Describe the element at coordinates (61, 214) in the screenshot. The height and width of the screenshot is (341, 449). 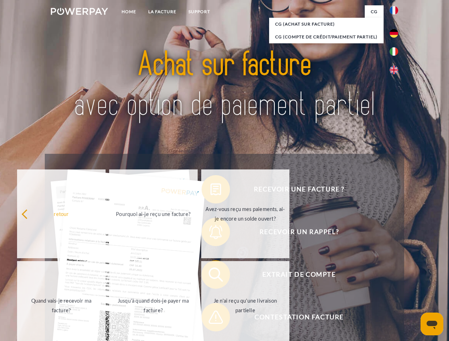
I see `div: retour` at that location.